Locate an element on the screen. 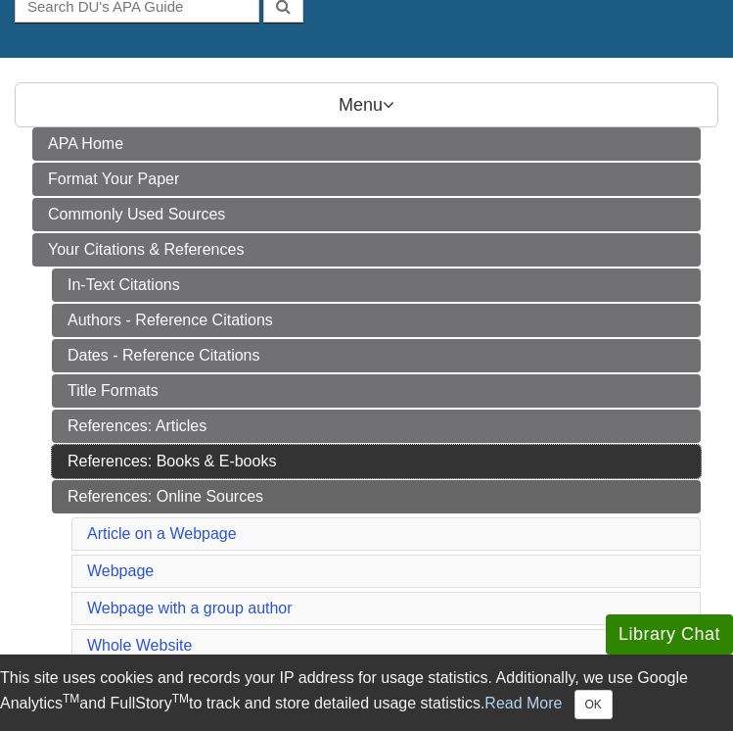  a: Article on a Webpage is located at coordinates (162, 533).